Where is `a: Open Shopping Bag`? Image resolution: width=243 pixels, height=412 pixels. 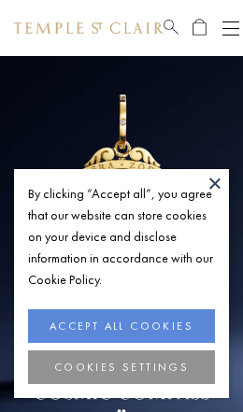 a: Open Shopping Bag is located at coordinates (199, 28).